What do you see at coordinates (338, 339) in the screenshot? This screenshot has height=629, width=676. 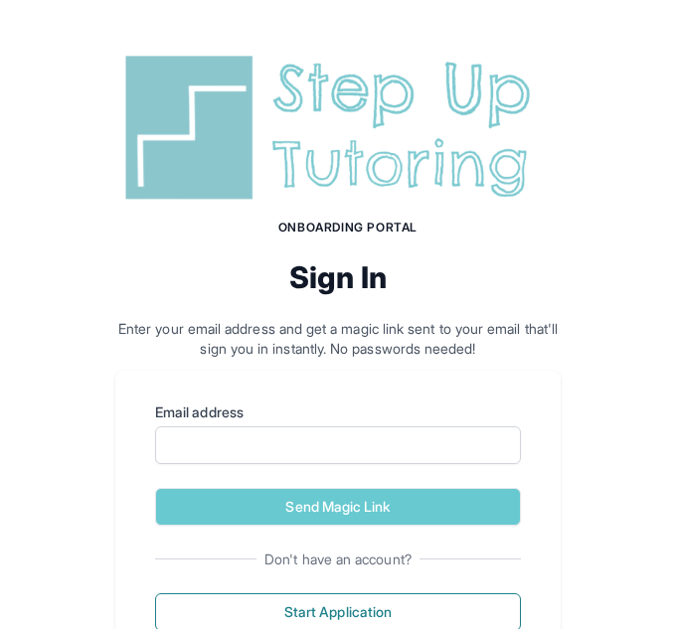 I see `p: Enter your email address and get a magic link sent to your email that'll sign you in instantly. N...` at bounding box center [338, 339].